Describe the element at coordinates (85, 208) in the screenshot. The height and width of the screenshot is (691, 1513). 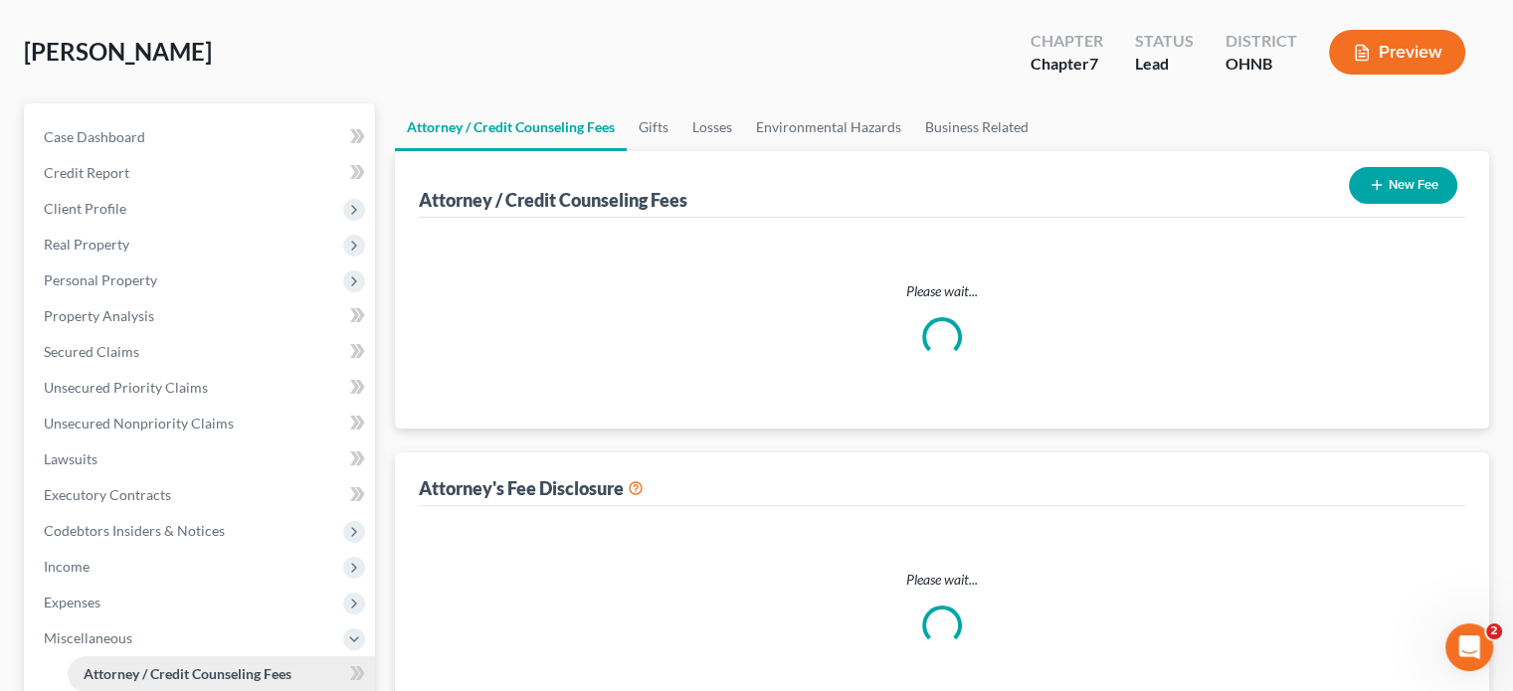
I see `span: Client Profile` at that location.